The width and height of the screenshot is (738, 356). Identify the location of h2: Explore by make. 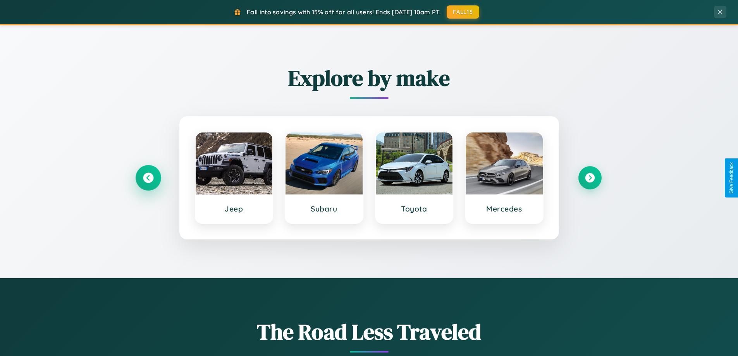
(369, 78).